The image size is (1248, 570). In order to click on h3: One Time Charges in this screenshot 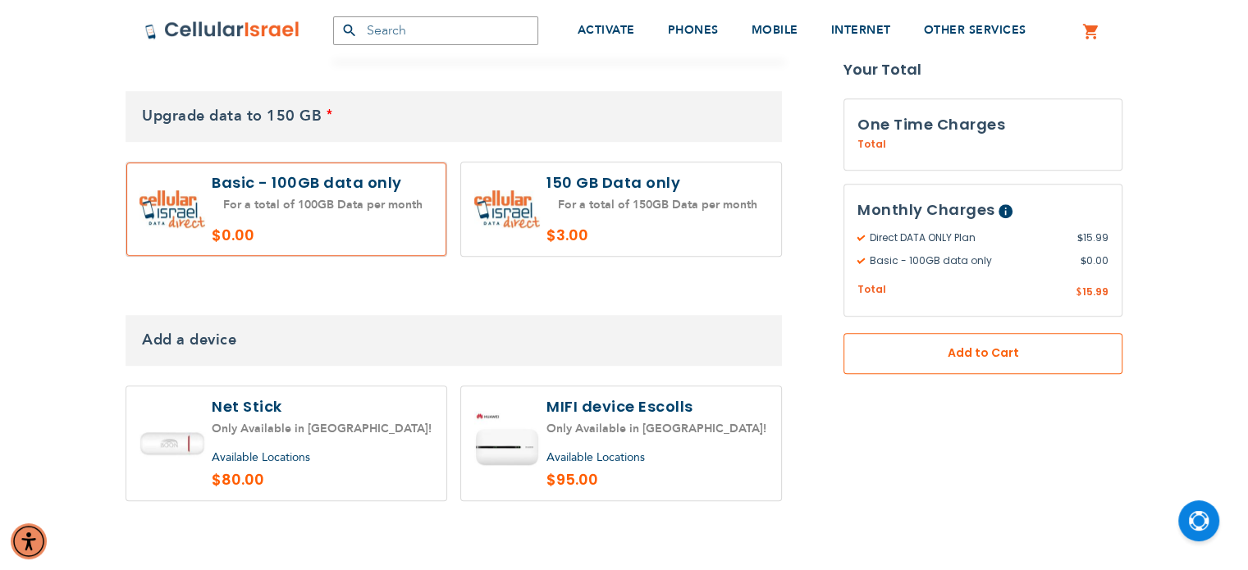, I will do `click(983, 125)`.